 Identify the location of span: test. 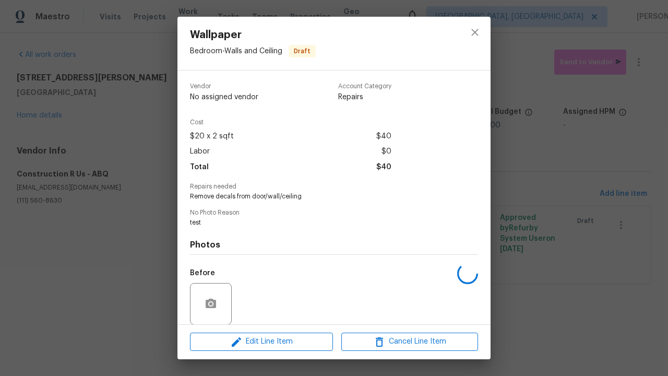
(319, 222).